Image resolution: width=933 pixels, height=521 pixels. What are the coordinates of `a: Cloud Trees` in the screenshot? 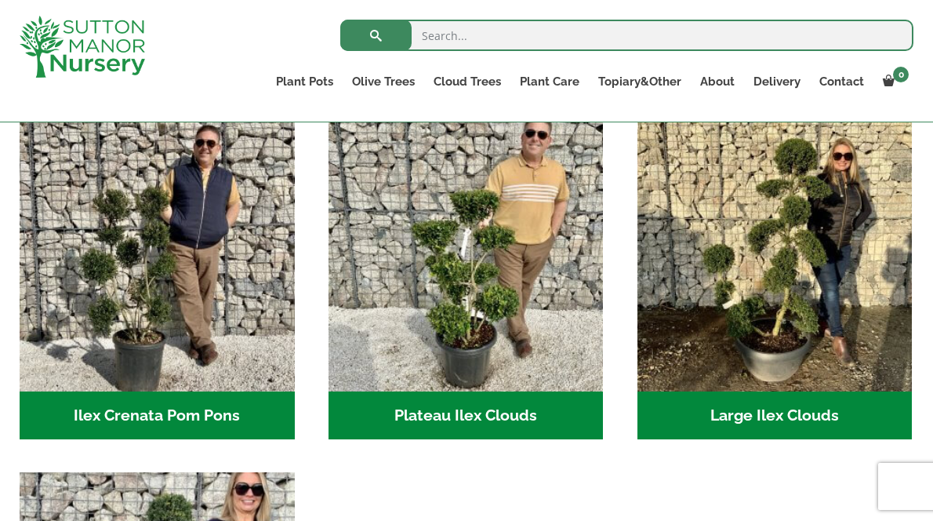 It's located at (468, 82).